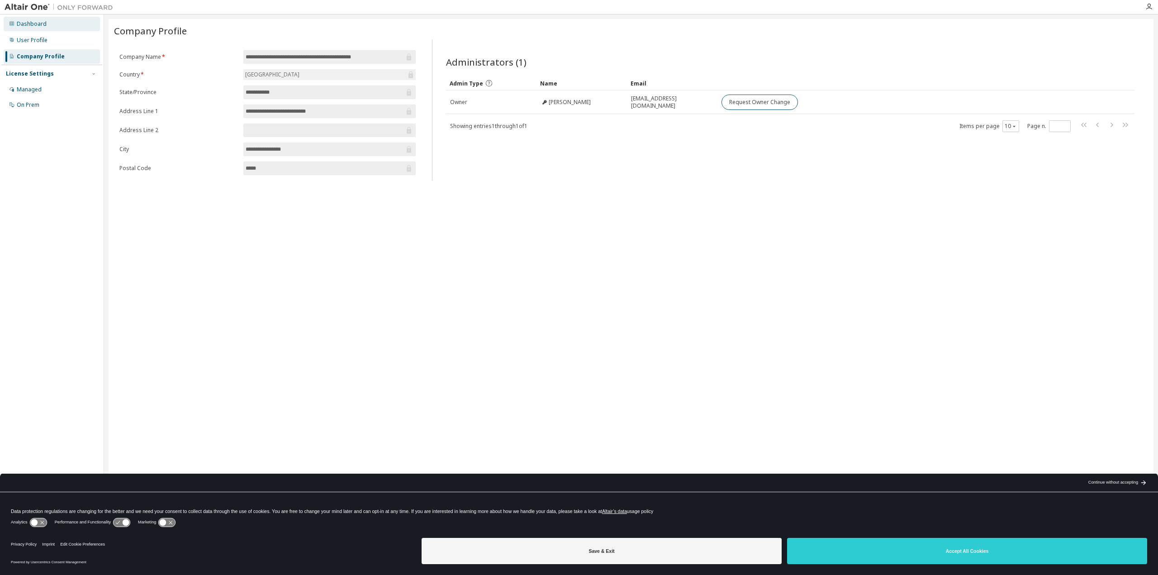 This screenshot has width=1158, height=575. Describe the element at coordinates (30, 74) in the screenshot. I see `div: License Settings` at that location.